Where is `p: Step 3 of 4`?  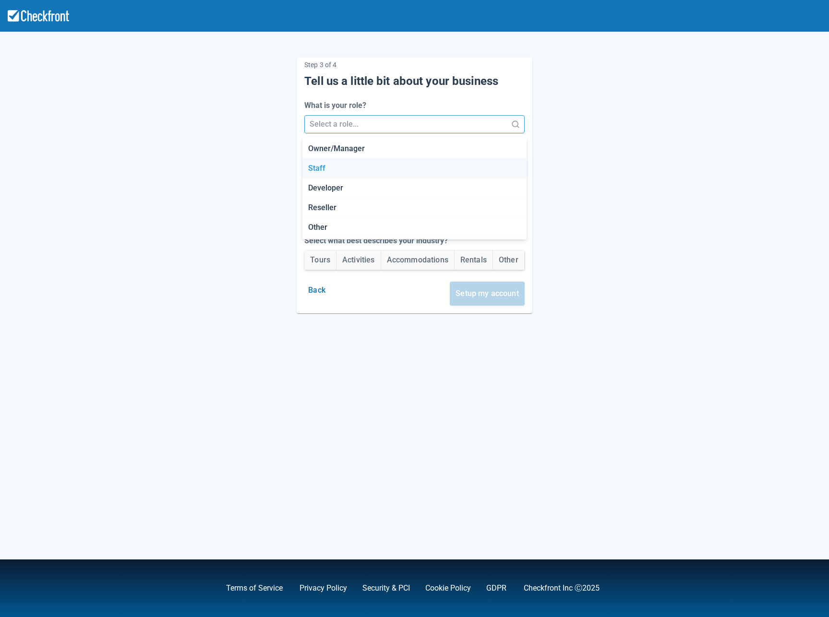 p: Step 3 of 4 is located at coordinates (414, 65).